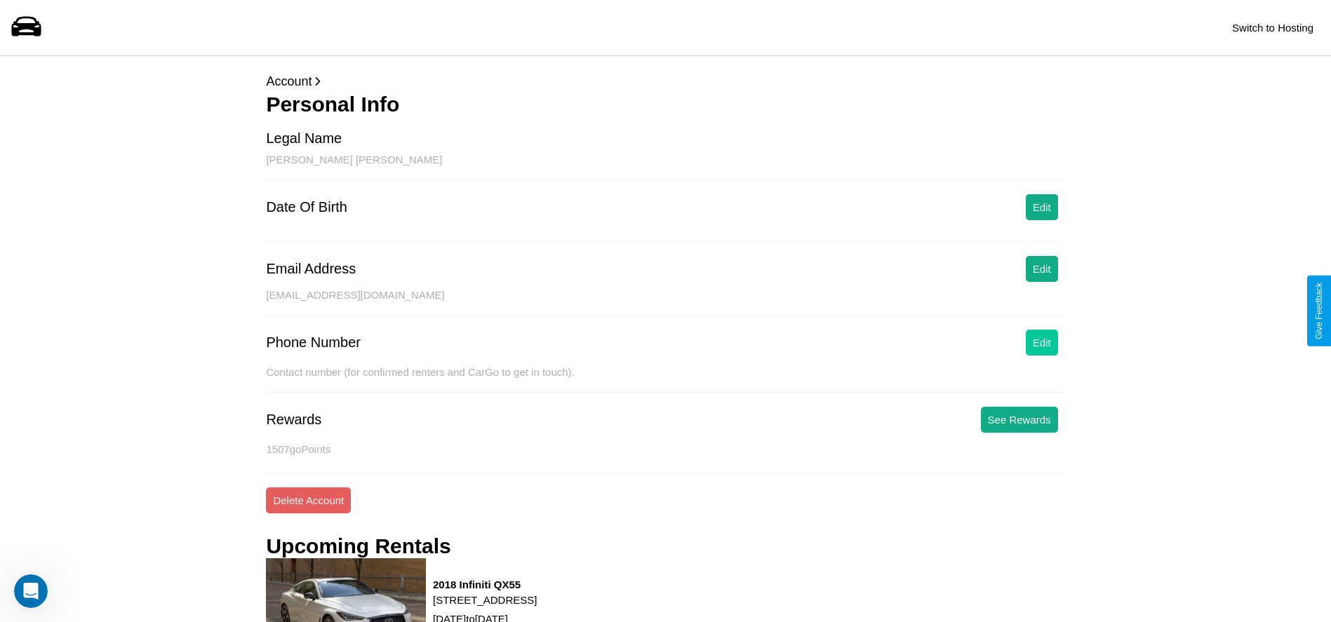  I want to click on div: Email Address, so click(311, 269).